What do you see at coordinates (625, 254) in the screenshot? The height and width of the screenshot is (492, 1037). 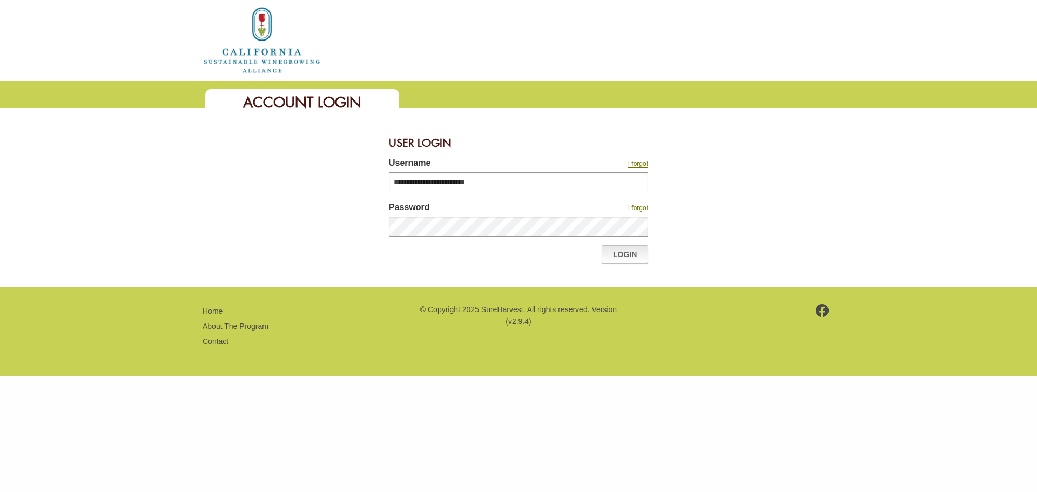 I see `a: Login` at bounding box center [625, 254].